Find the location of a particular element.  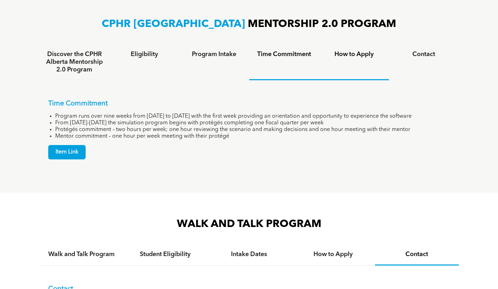

span: Item Link is located at coordinates (67, 152).